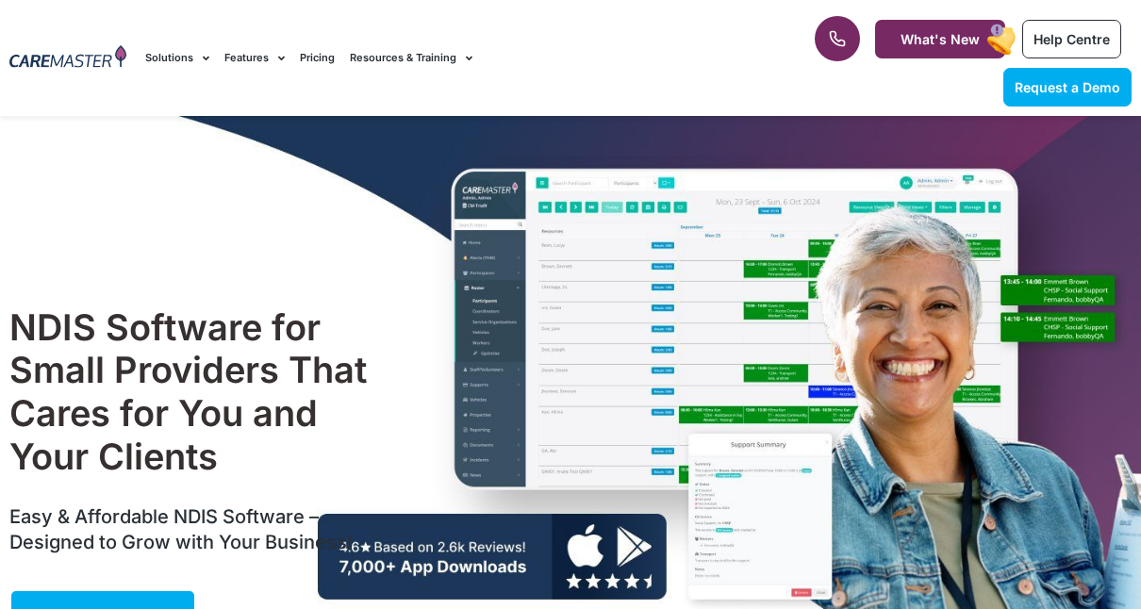  Describe the element at coordinates (940, 39) in the screenshot. I see `span: What's New` at that location.